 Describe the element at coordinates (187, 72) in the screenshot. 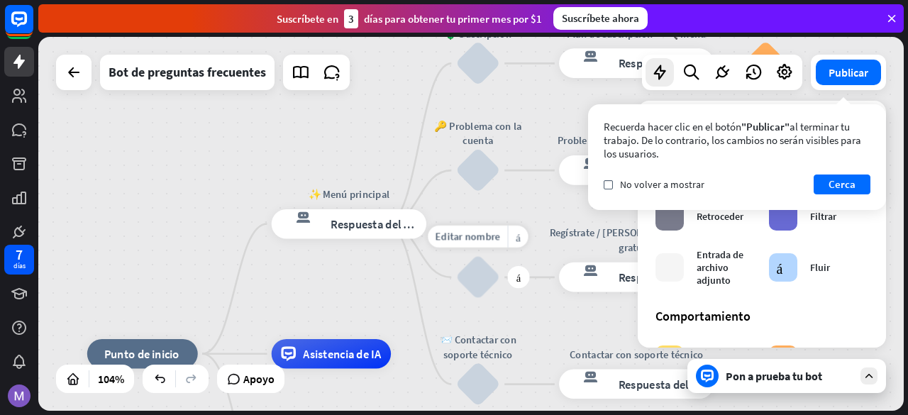

I see `div: Bot de preguntas frecuentes` at that location.